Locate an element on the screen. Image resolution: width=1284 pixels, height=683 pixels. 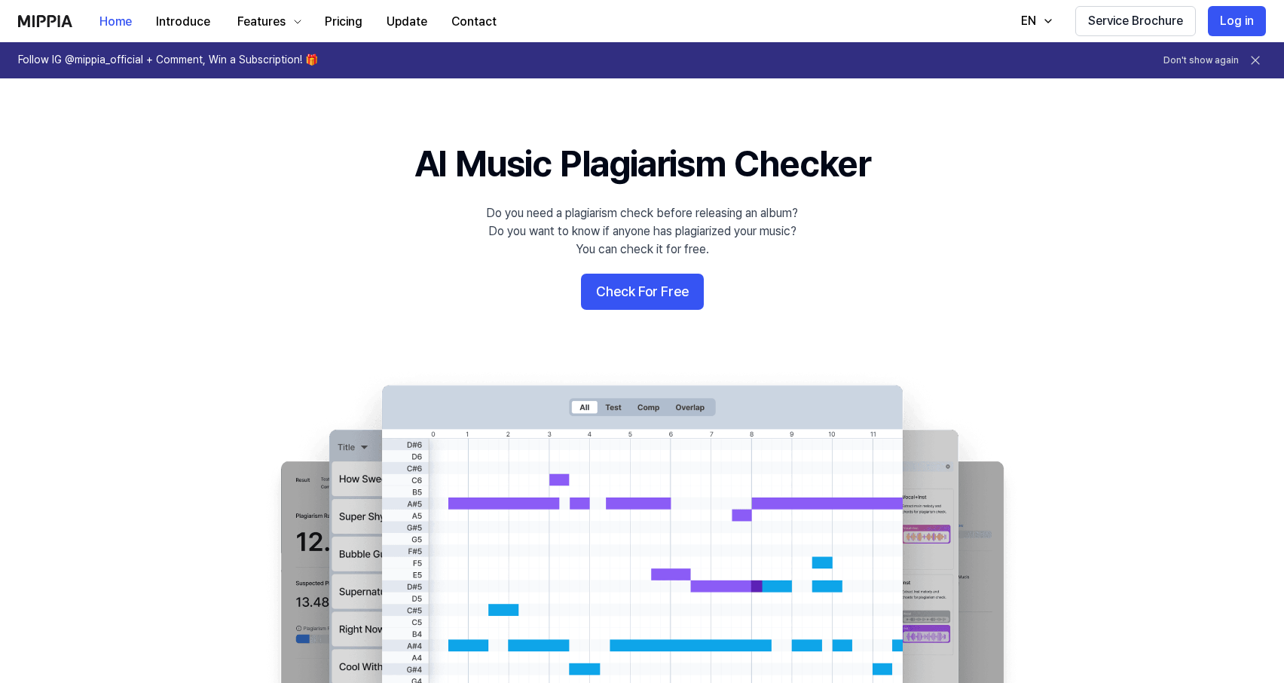
div: Features is located at coordinates (262, 22).